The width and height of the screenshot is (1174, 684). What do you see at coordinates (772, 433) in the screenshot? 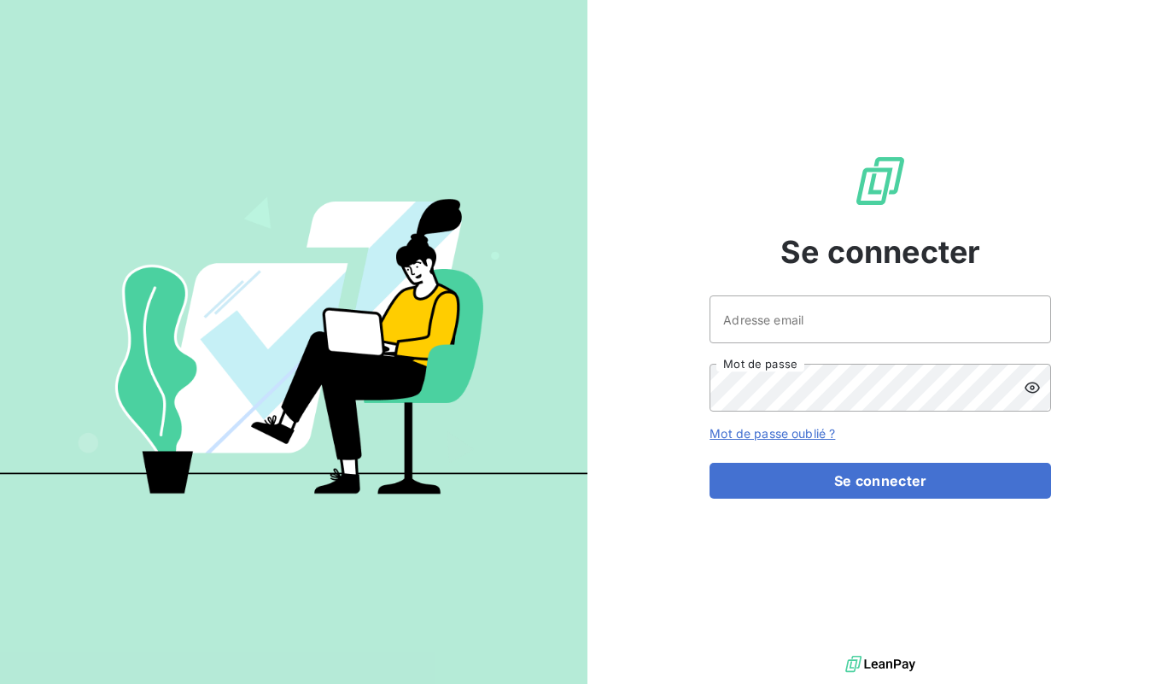
I see `a: Mot de passe oublié ?` at bounding box center [772, 433].